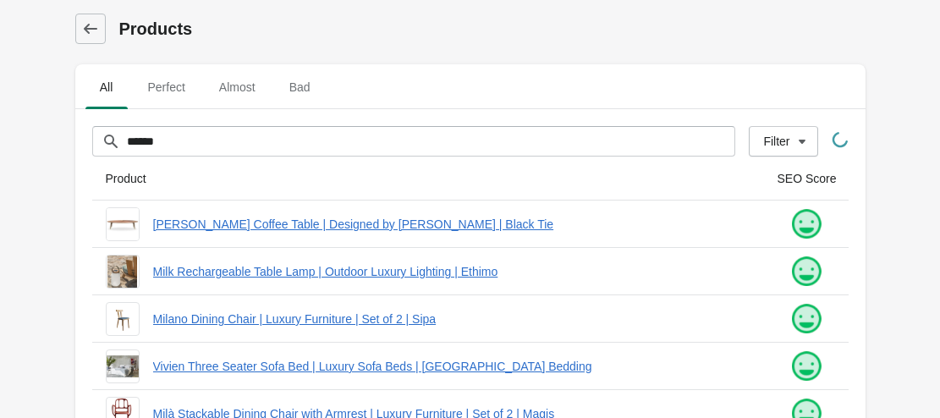  I want to click on span: All, so click(107, 87).